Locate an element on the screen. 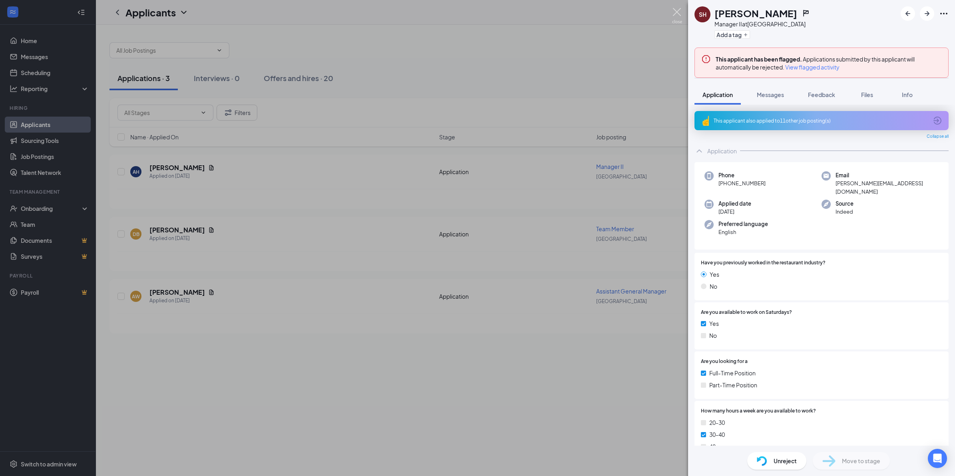 This screenshot has height=476, width=955. span: 20-30 is located at coordinates (717, 423).